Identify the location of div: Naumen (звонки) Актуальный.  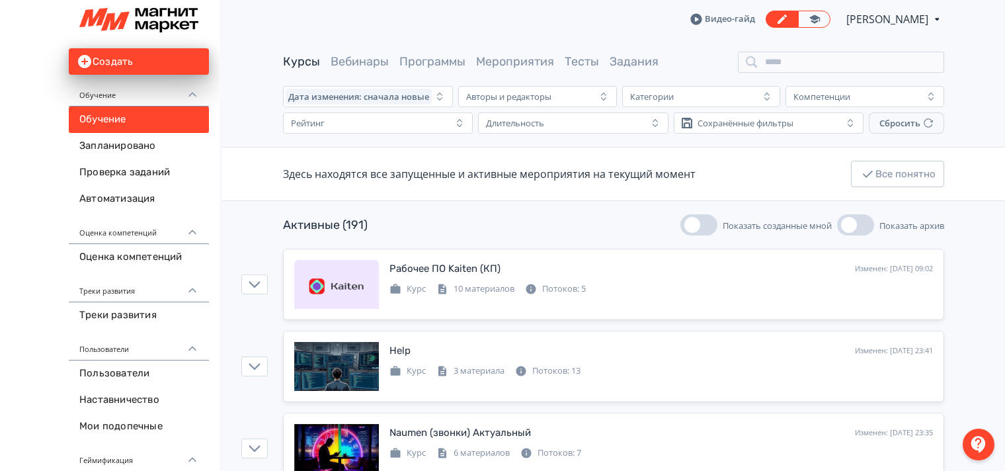
(460, 432).